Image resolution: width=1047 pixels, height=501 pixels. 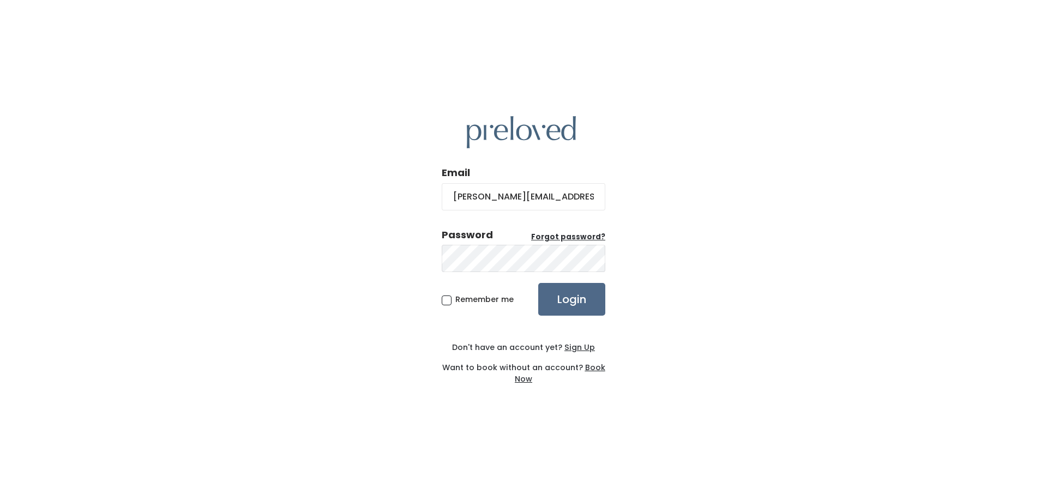 What do you see at coordinates (467, 235) in the screenshot?
I see `div: Password` at bounding box center [467, 235].